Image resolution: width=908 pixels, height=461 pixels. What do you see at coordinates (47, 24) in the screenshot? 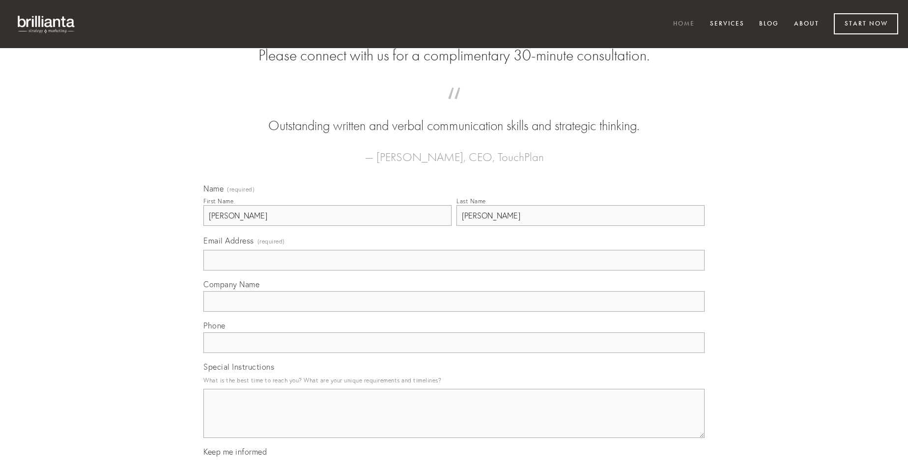
I see `img: brillianta - research, strategy, marketing` at bounding box center [47, 24].